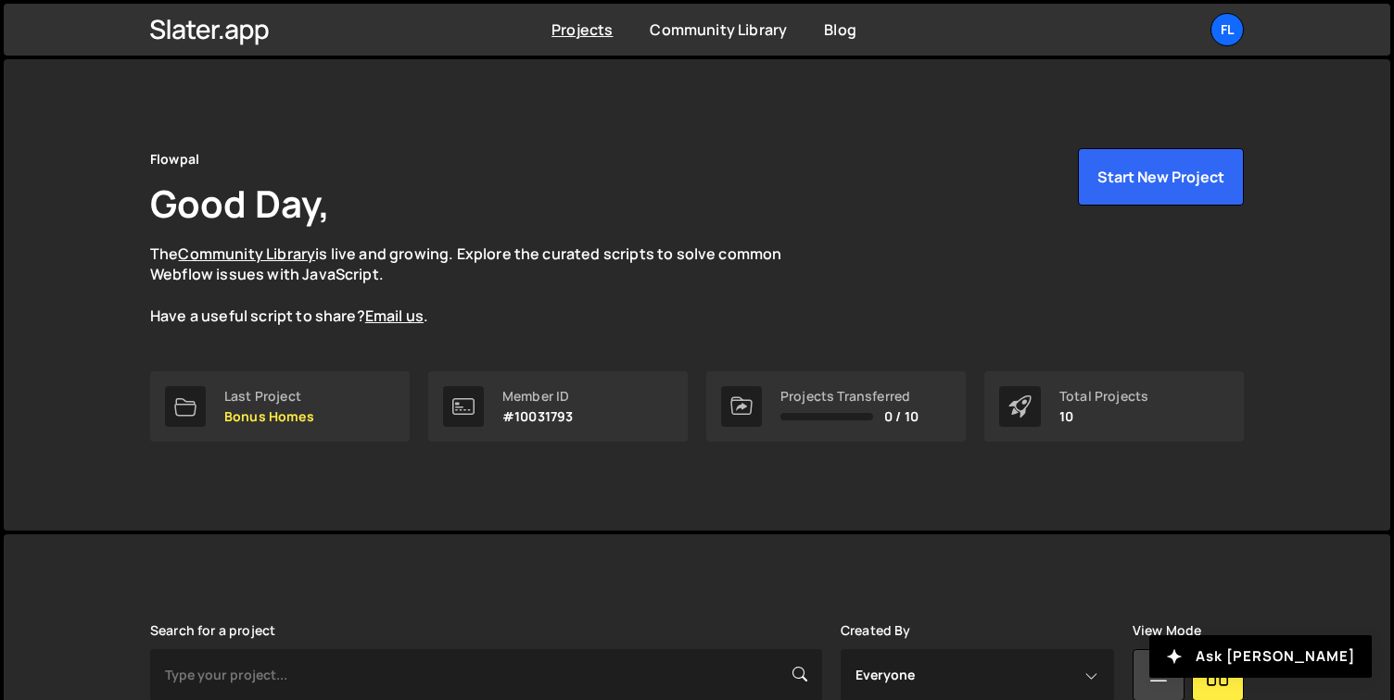 This screenshot has width=1394, height=700. I want to click on p: The is live and growing. Explore the curated scripts to solve common Webflow issues with JavaScri..., so click(484, 285).